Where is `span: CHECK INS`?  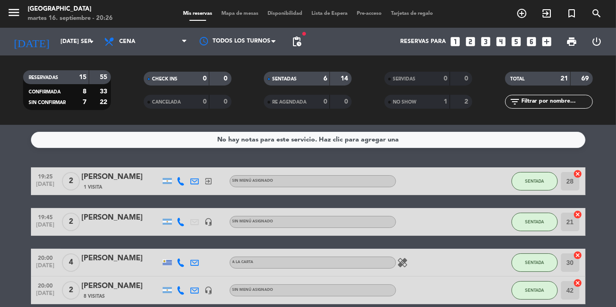 span: CHECK INS is located at coordinates (164, 79).